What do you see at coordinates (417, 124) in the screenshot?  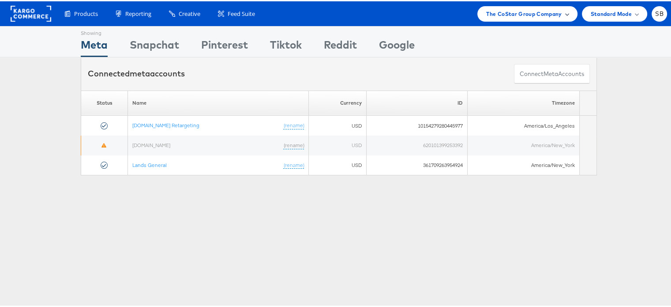 I see `td: 10154279280445977` at bounding box center [417, 124].